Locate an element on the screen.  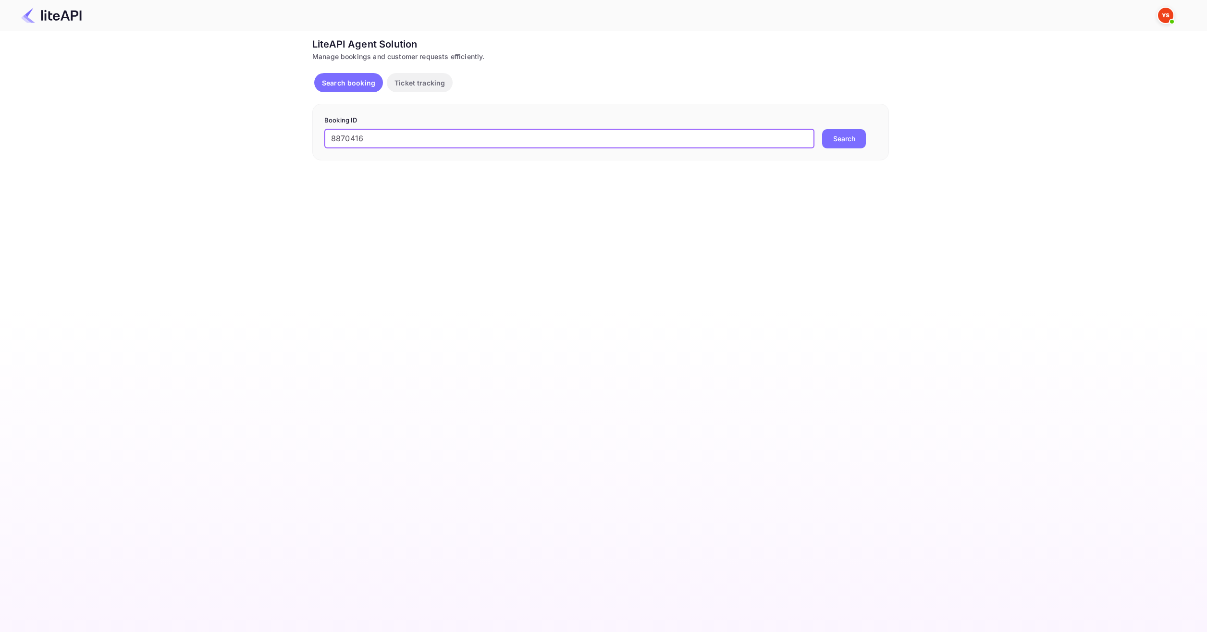
button: Search is located at coordinates (844, 139).